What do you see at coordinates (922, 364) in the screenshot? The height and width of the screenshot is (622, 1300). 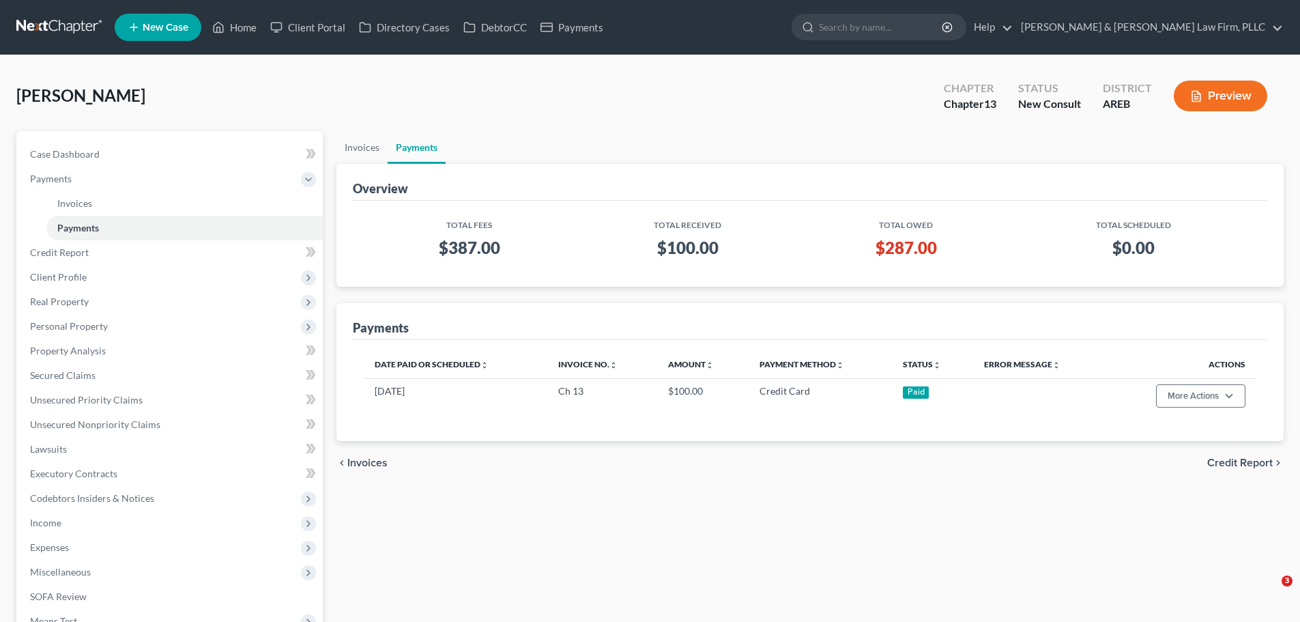 I see `a: Statusunfold_more` at bounding box center [922, 364].